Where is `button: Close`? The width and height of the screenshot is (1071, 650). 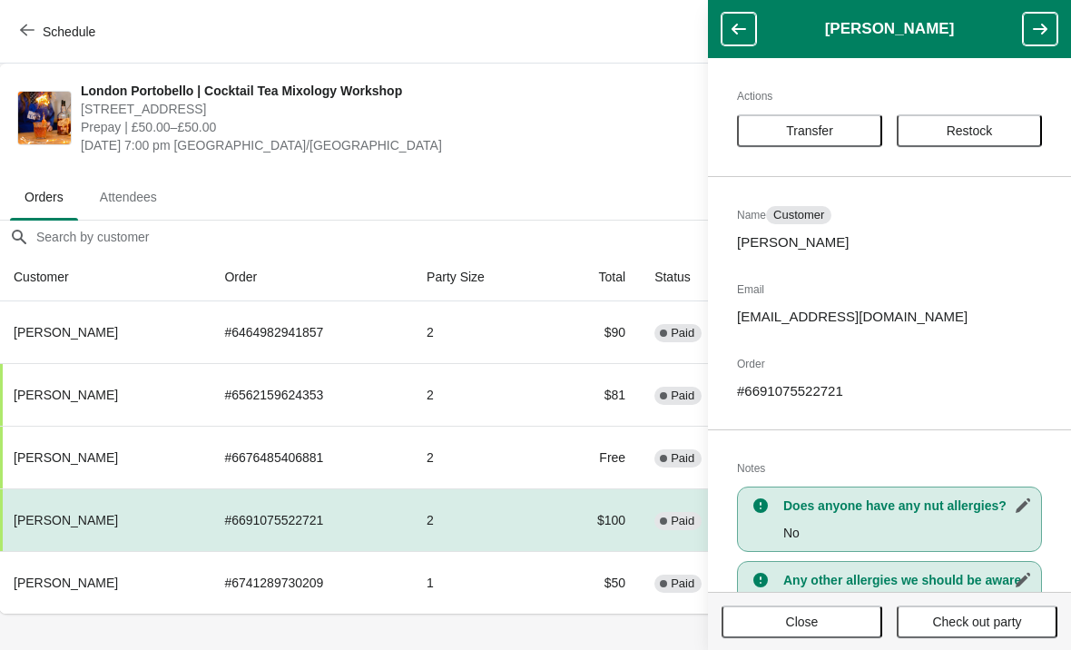 button: Close is located at coordinates (801, 622).